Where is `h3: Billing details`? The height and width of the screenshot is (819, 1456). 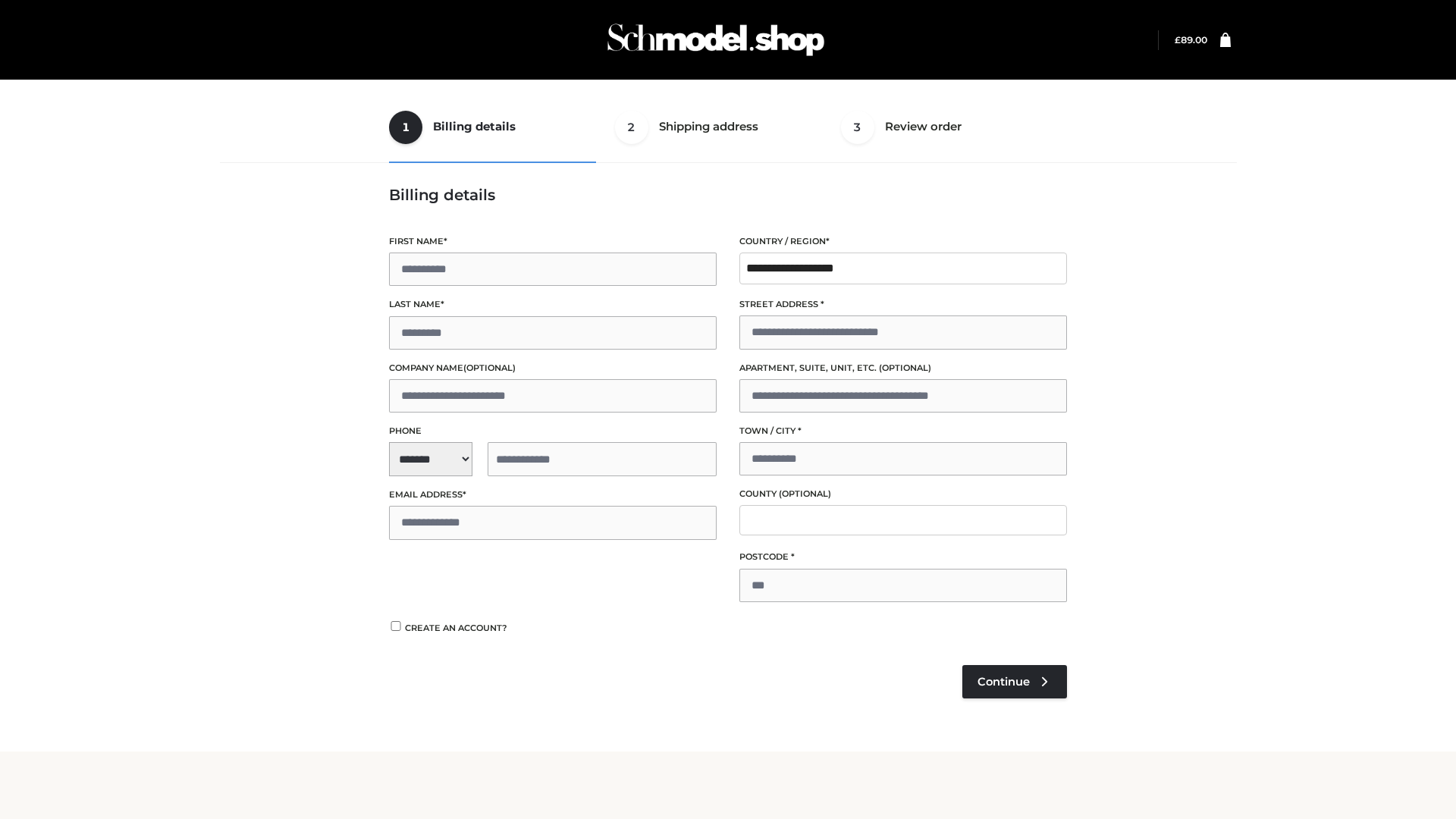 h3: Billing details is located at coordinates (728, 195).